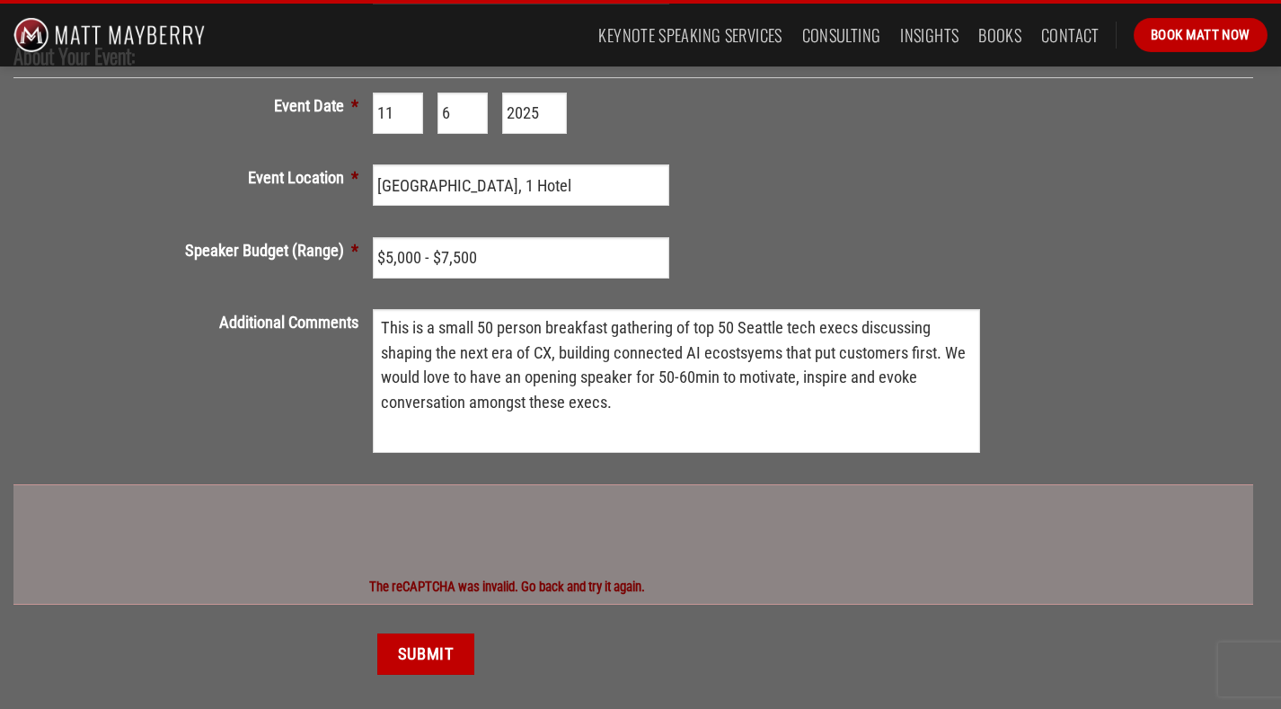  What do you see at coordinates (463, 113) in the screenshot?
I see `input: DD` at bounding box center [463, 113].